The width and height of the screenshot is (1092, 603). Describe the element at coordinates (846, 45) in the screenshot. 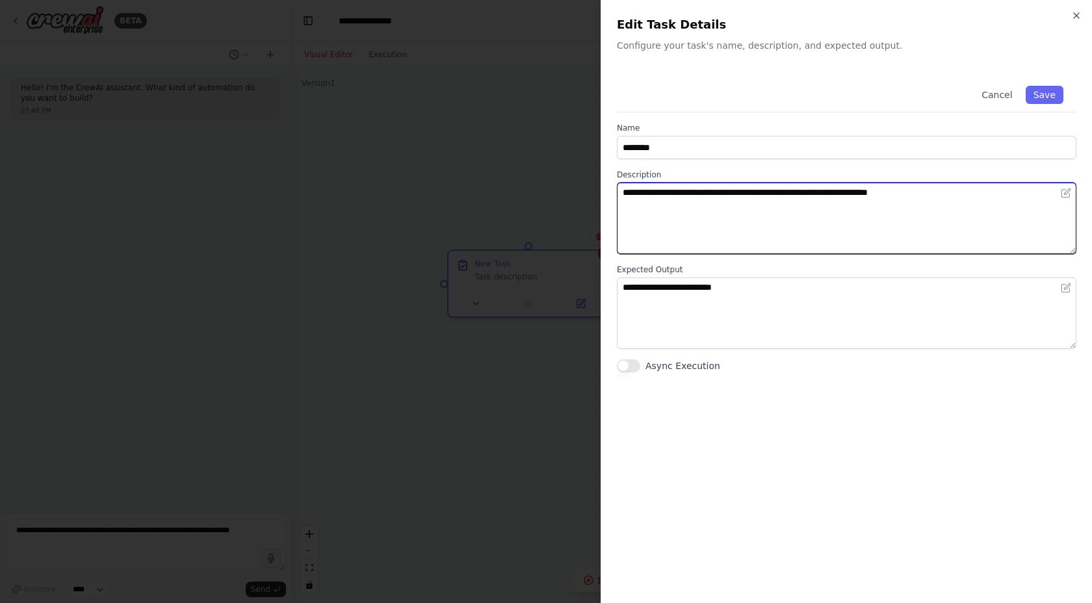

I see `p: Configure your task's name, description, and expected output.` at that location.